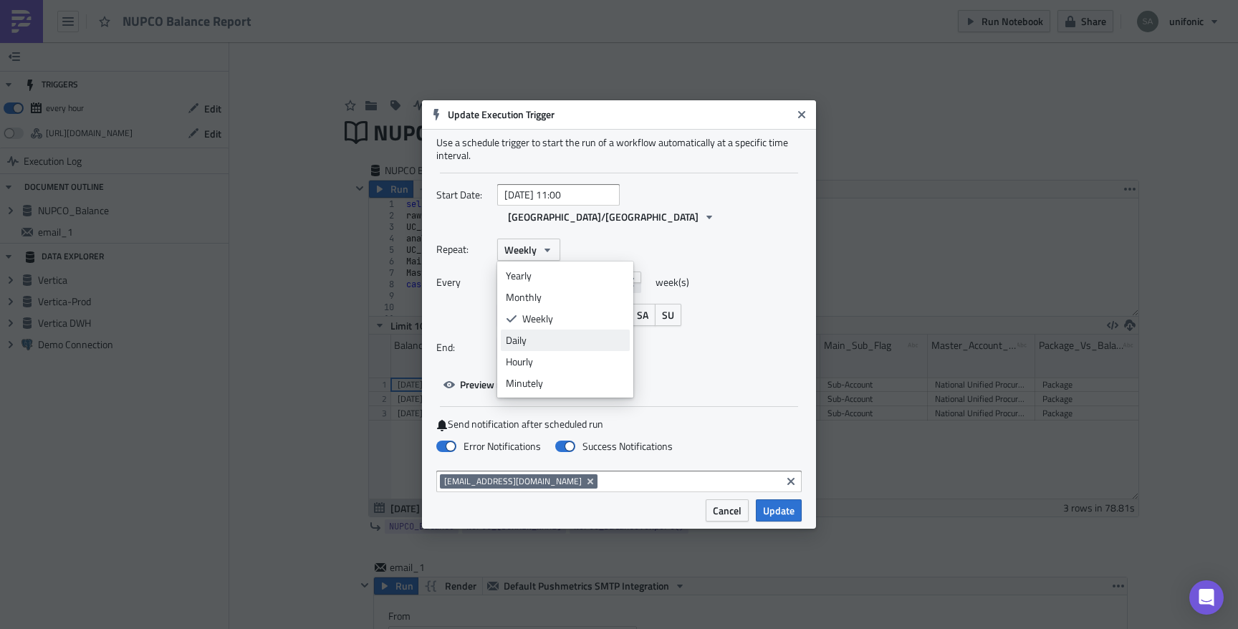 The image size is (1238, 629). I want to click on button: SA, so click(643, 315).